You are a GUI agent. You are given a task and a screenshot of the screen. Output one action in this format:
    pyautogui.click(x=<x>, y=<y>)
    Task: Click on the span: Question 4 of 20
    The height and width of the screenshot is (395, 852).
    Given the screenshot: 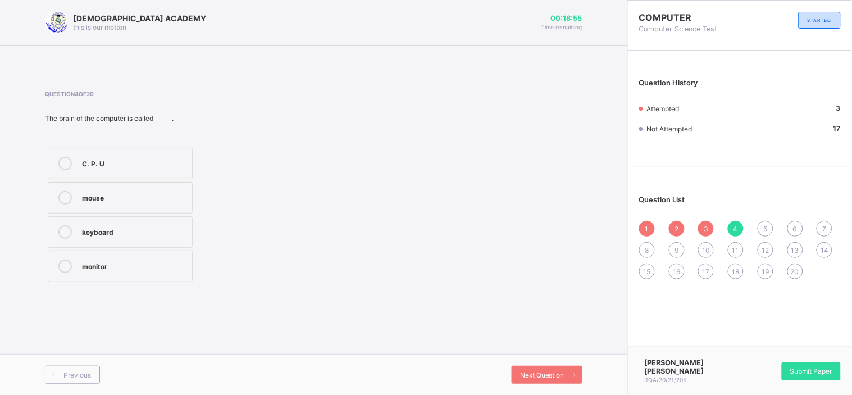 What is the action you would take?
    pyautogui.click(x=170, y=94)
    